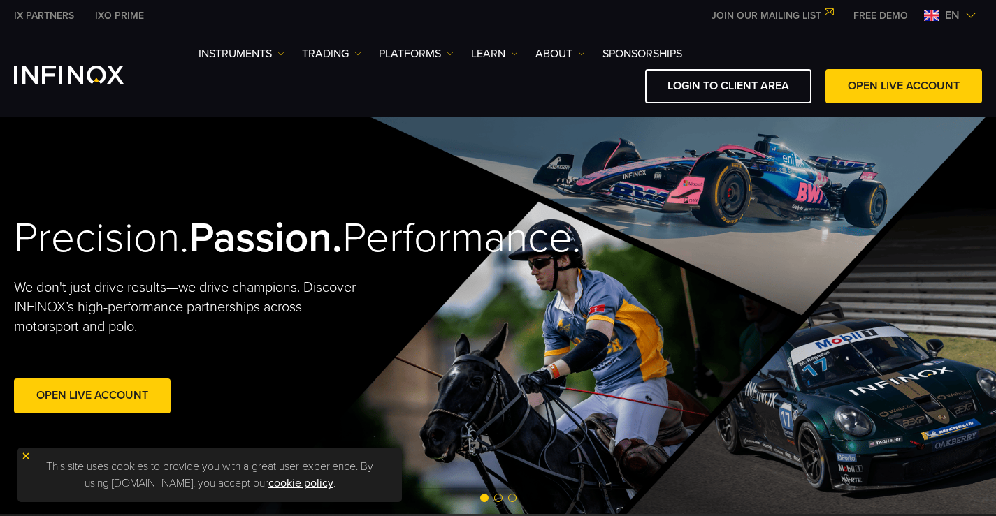 This screenshot has width=996, height=516. What do you see at coordinates (26, 456) in the screenshot?
I see `img: yellow close icon` at bounding box center [26, 456].